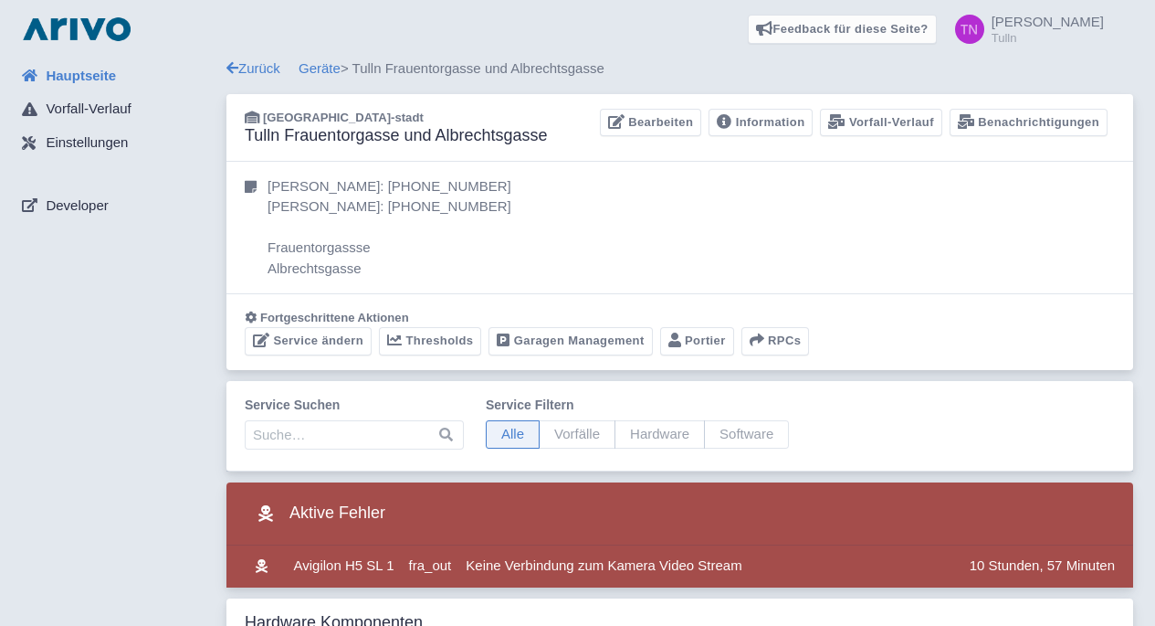 Image resolution: width=1155 pixels, height=626 pixels. What do you see at coordinates (746, 434) in the screenshot?
I see `span: Software` at bounding box center [746, 434].